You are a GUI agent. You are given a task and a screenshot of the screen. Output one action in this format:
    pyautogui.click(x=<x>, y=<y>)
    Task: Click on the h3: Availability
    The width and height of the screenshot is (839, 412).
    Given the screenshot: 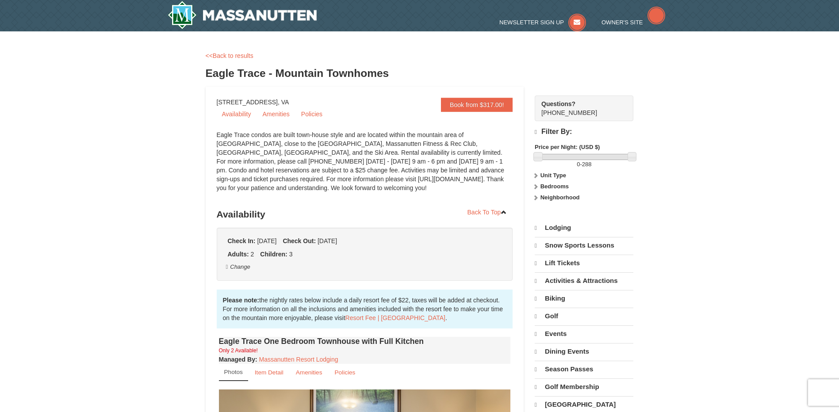 What is the action you would take?
    pyautogui.click(x=365, y=215)
    